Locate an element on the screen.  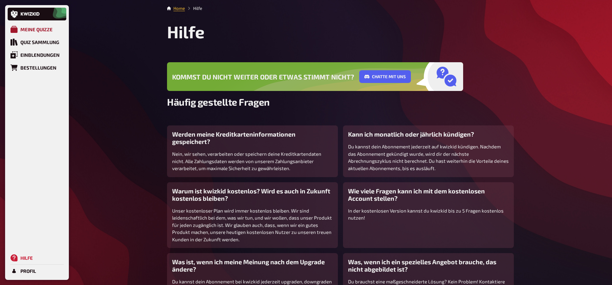
button: Chatte mit uns is located at coordinates (385, 77).